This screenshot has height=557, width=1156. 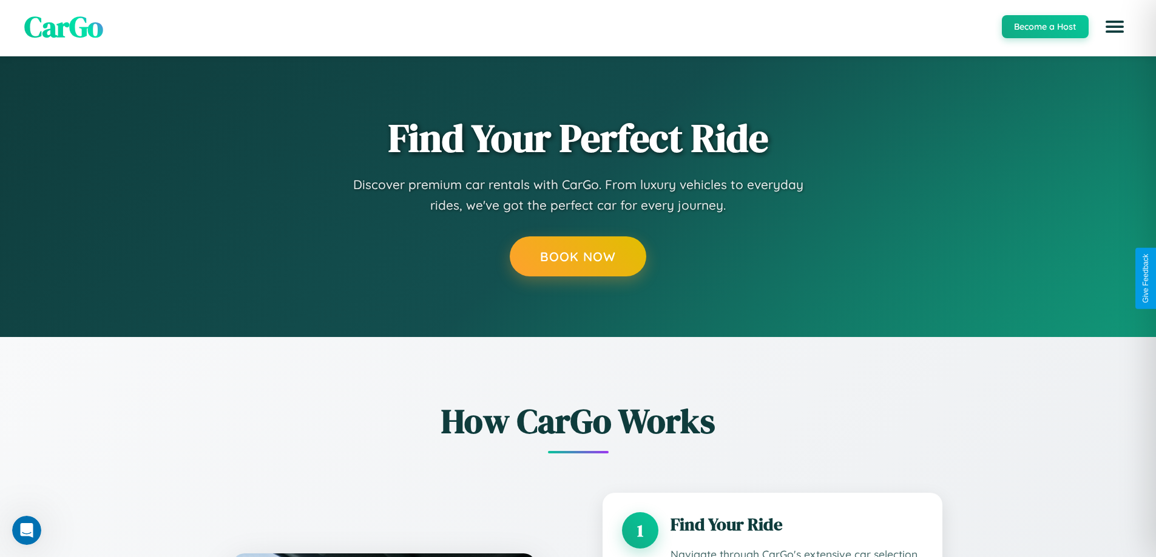 I want to click on div: Give Feedback, so click(x=1145, y=278).